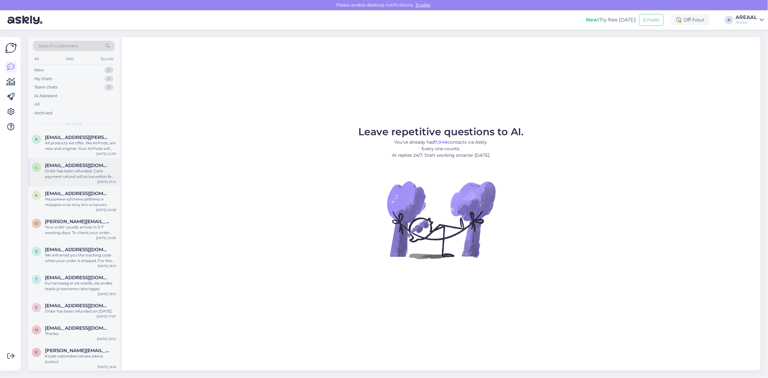 This screenshot has height=378, width=768. What do you see at coordinates (749, 20) in the screenshot?
I see `a: AREAALAreaal` at bounding box center [749, 20].